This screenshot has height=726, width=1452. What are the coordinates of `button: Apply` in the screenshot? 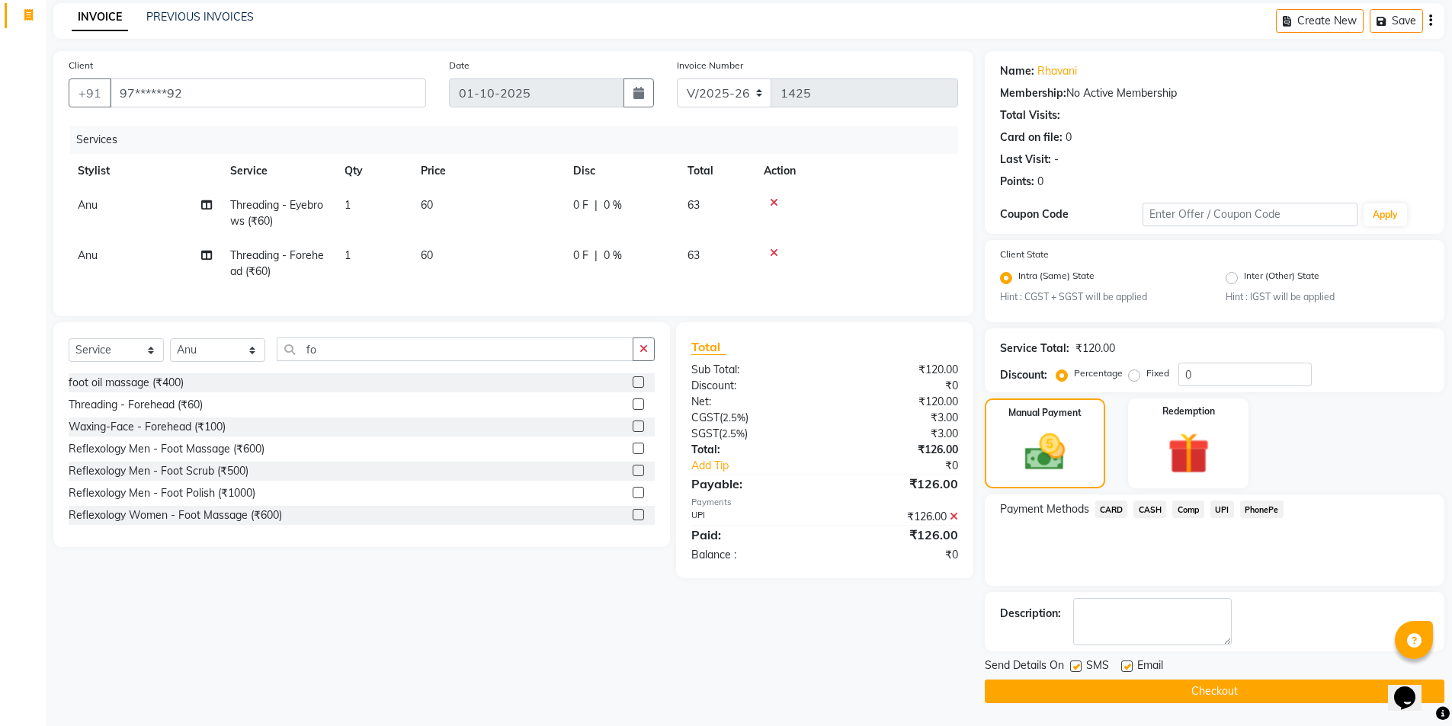 It's located at (1385, 215).